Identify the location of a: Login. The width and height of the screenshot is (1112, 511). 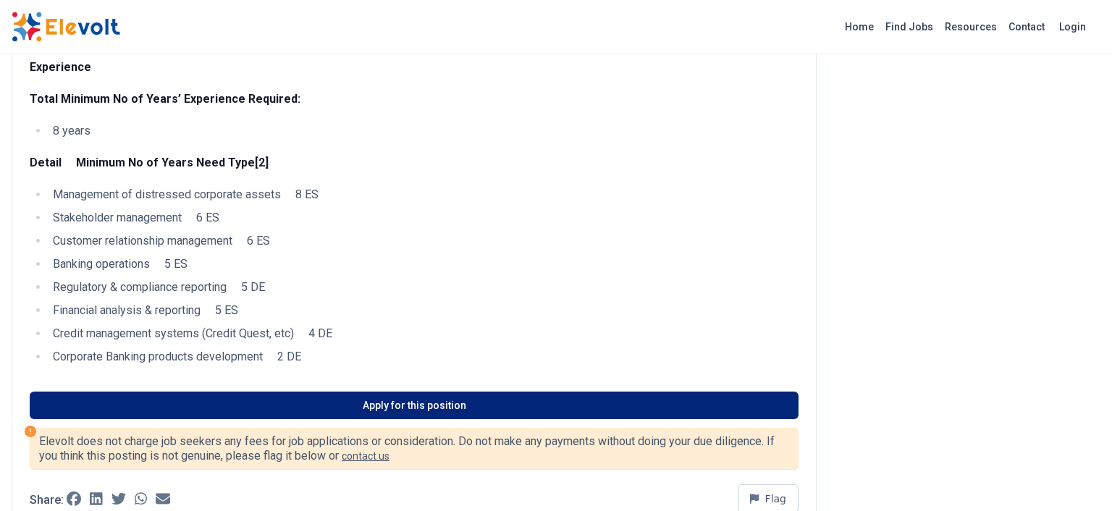
(1072, 27).